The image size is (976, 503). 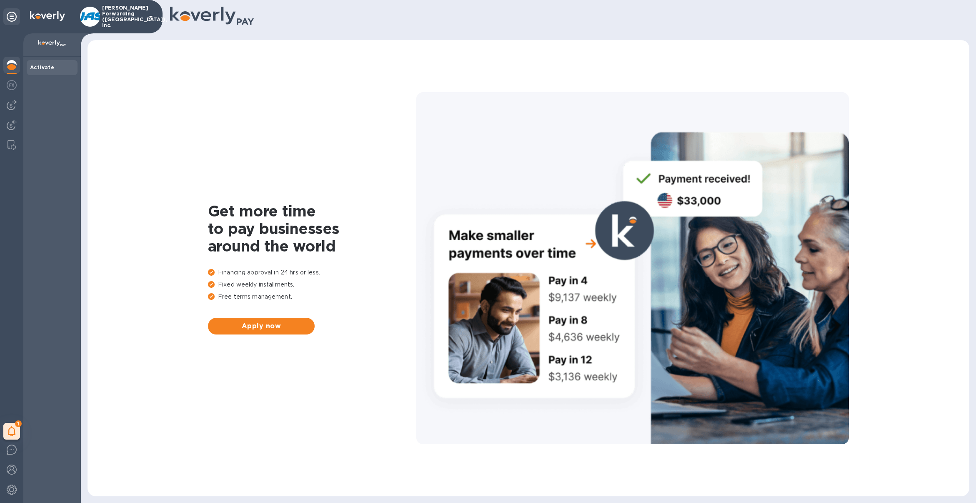 I want to click on img: Logo, so click(x=48, y=16).